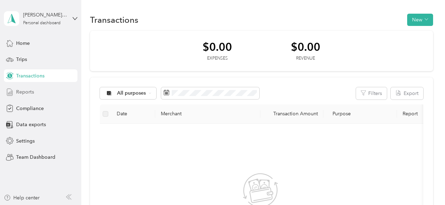  Describe the element at coordinates (22, 198) in the screenshot. I see `button: Help center` at that location.